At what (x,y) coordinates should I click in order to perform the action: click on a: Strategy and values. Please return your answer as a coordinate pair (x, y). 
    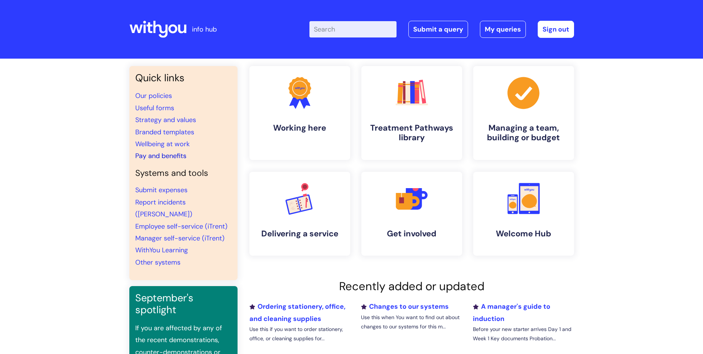
    Looking at the image, I should click on (166, 120).